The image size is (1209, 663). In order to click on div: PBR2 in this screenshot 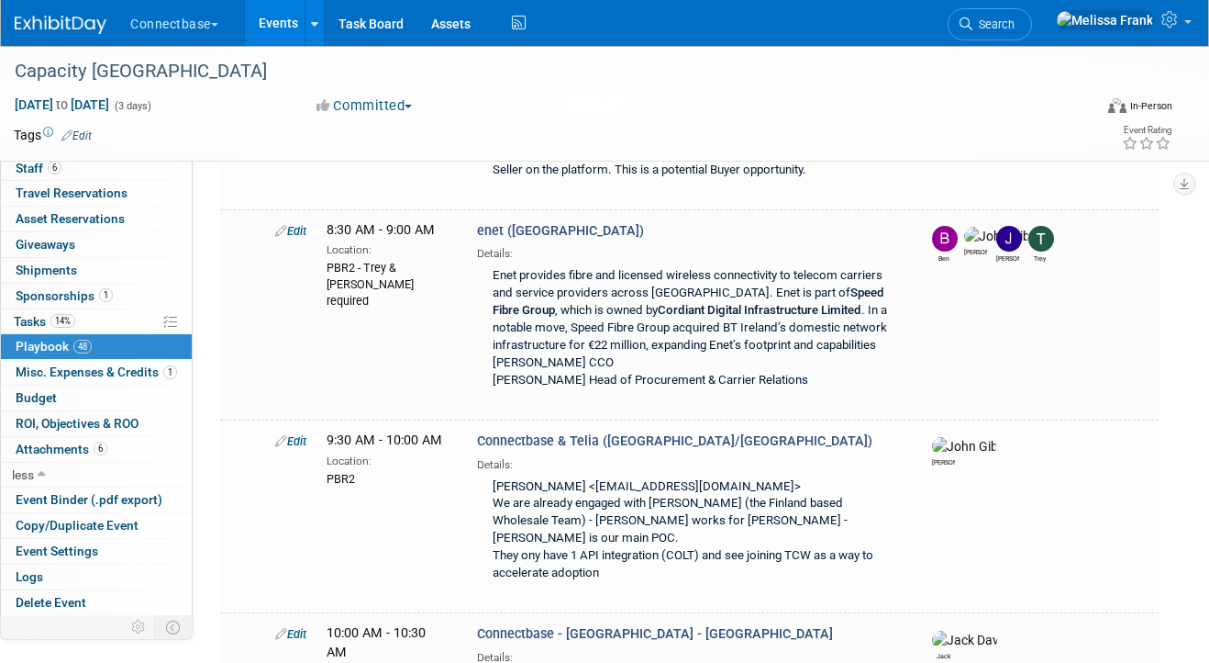, I will do `click(388, 478)`.